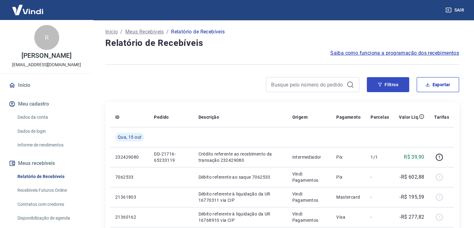 This screenshot has height=228, width=474. Describe the element at coordinates (50, 145) in the screenshot. I see `a: Informe de rendimentos` at that location.